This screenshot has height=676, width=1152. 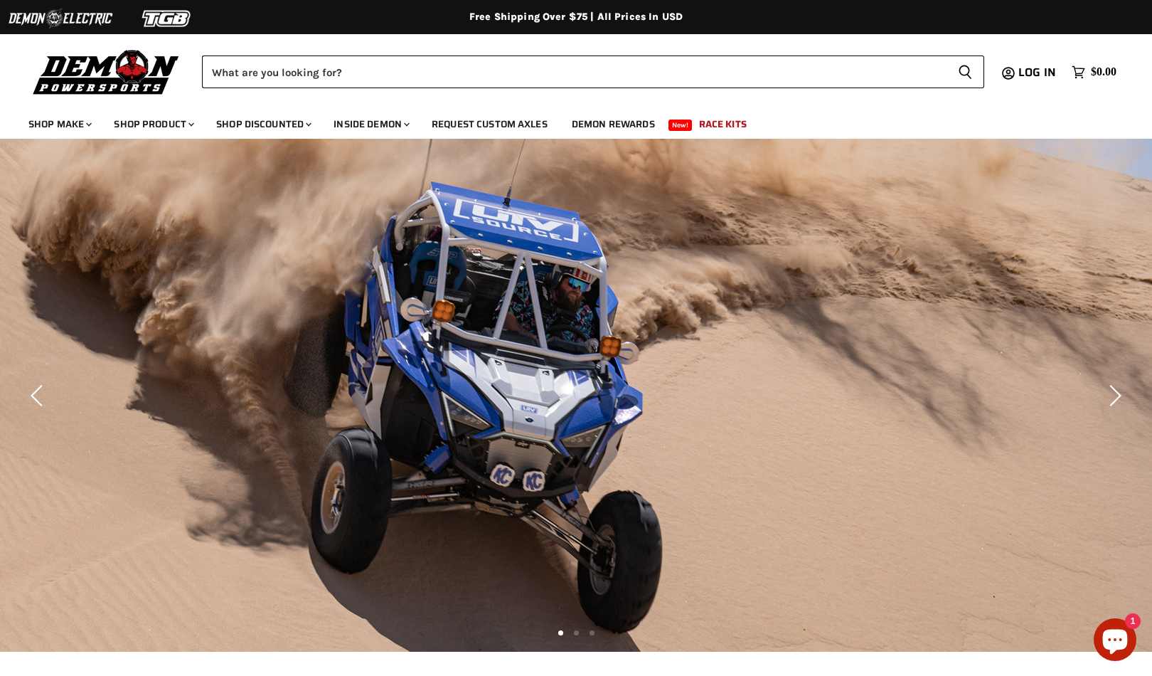 I want to click on li: Page dot 1, so click(x=560, y=632).